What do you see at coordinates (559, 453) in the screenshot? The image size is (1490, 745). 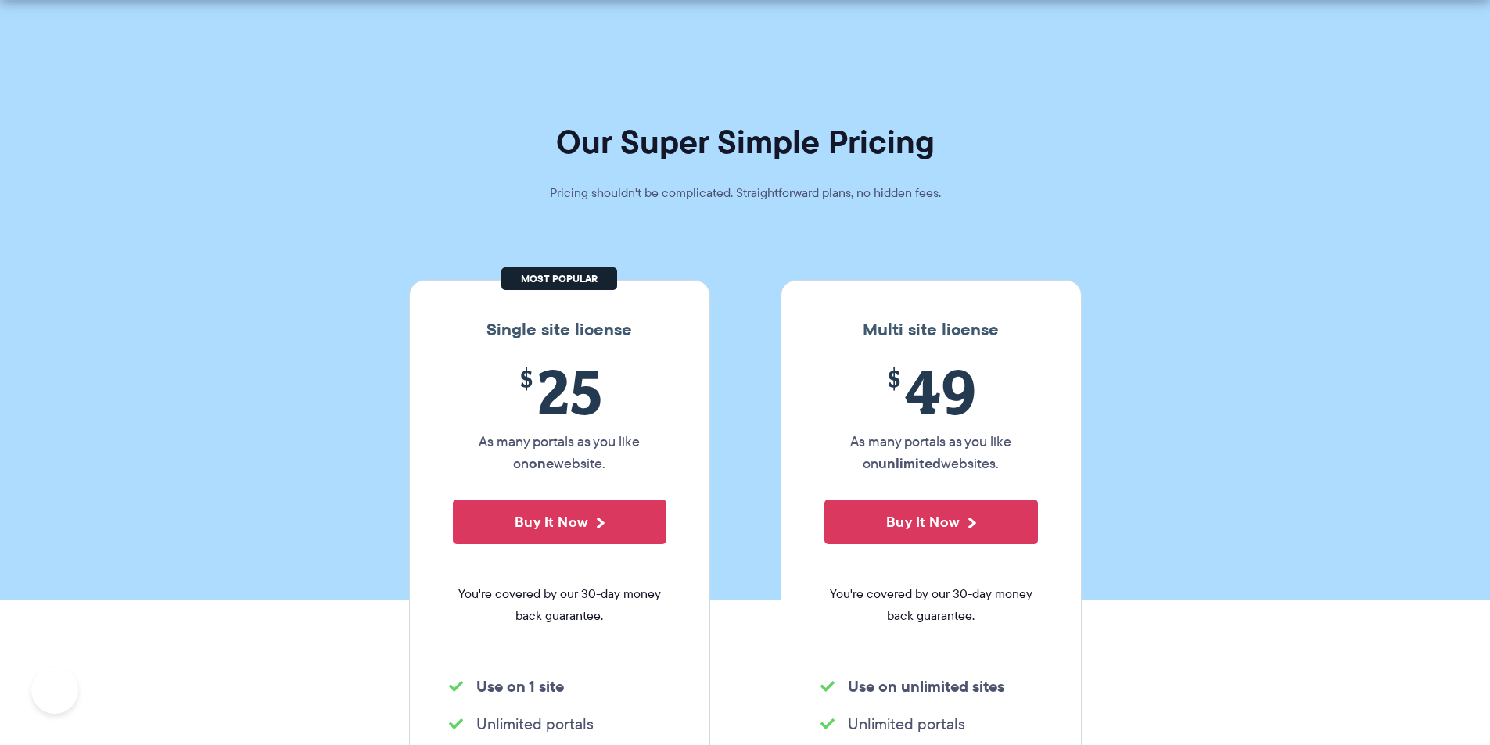 I see `p: As many portals as you like on website.` at bounding box center [559, 453].